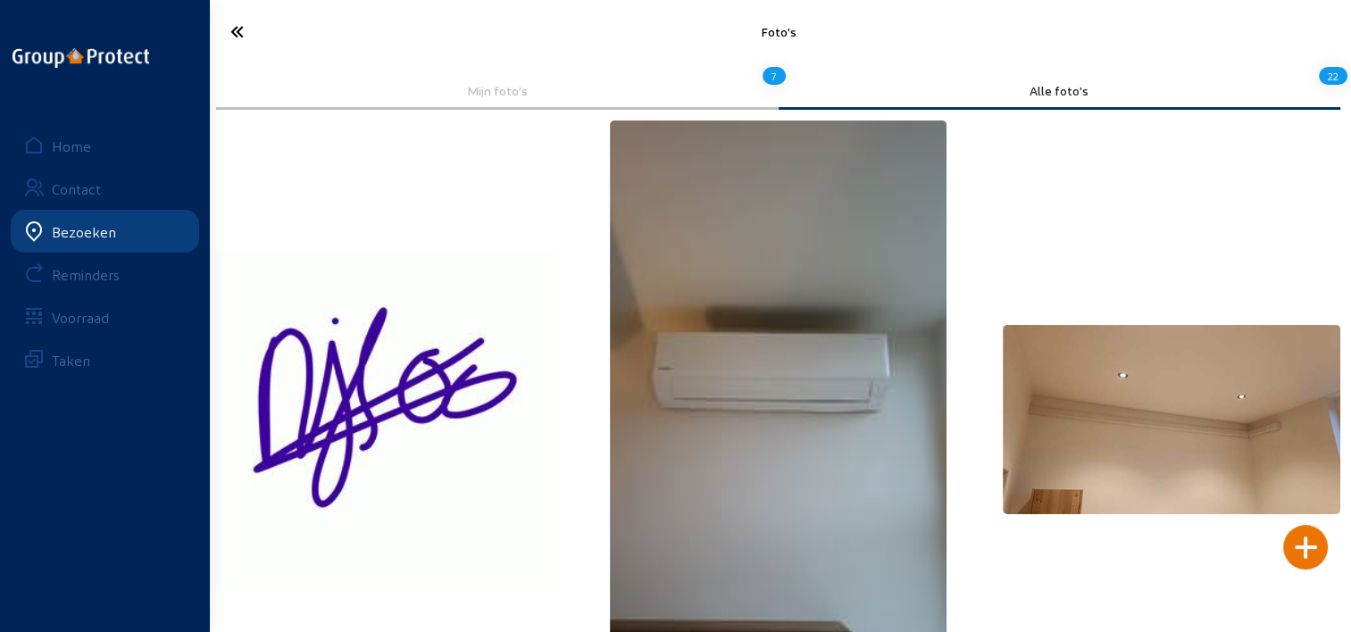  What do you see at coordinates (385, 420) in the screenshot?
I see `img: thb_6945d729-7f33-33e9-7af3-79762adb733c.jpeg` at bounding box center [385, 420].